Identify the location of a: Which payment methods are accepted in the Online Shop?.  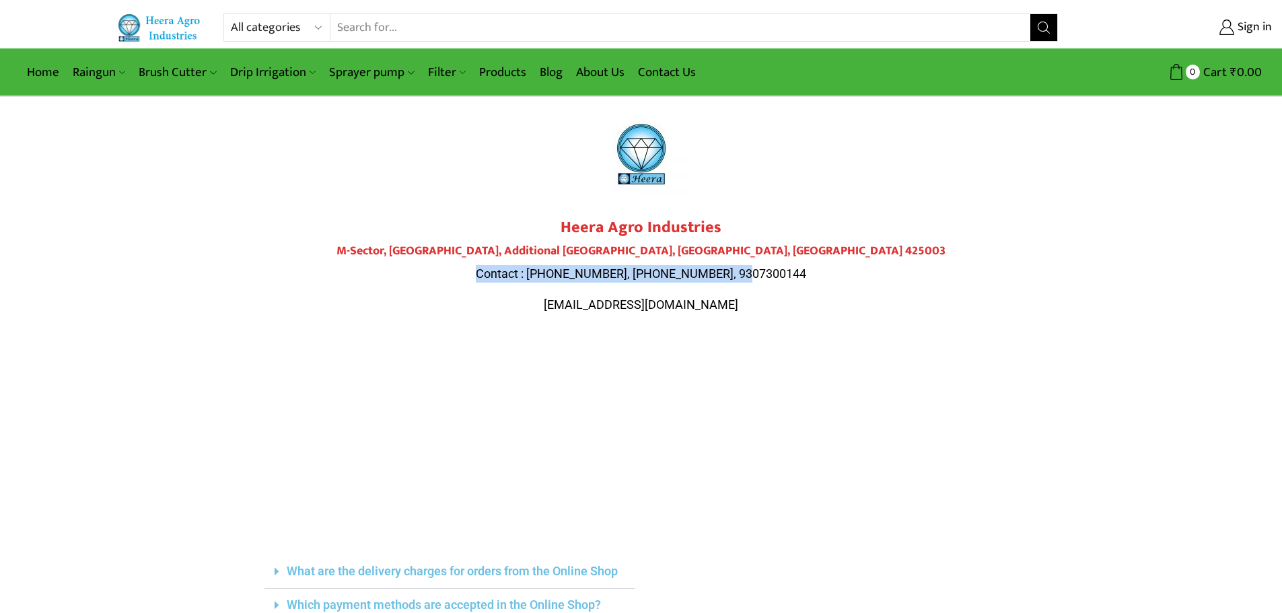
(443, 604).